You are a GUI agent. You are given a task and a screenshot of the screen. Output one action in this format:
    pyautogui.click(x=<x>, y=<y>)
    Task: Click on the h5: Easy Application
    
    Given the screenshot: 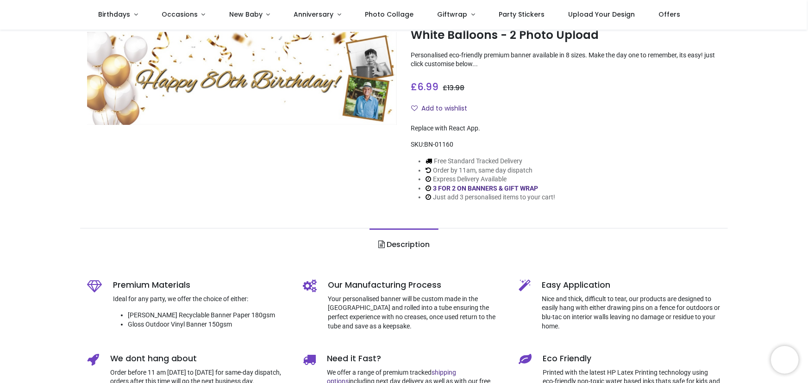 What is the action you would take?
    pyautogui.click(x=632, y=285)
    